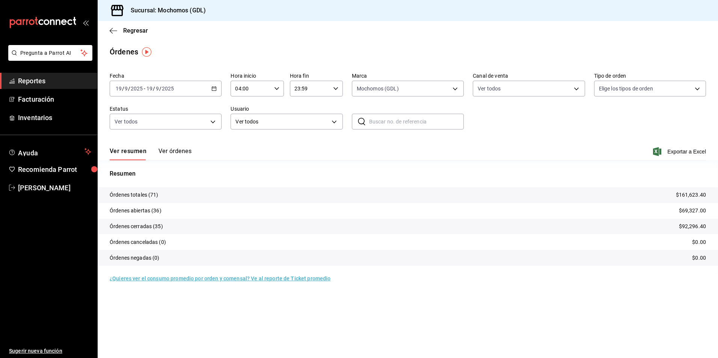 Image resolution: width=718 pixels, height=358 pixels. Describe the element at coordinates (408, 174) in the screenshot. I see `p: Resumen` at that location.